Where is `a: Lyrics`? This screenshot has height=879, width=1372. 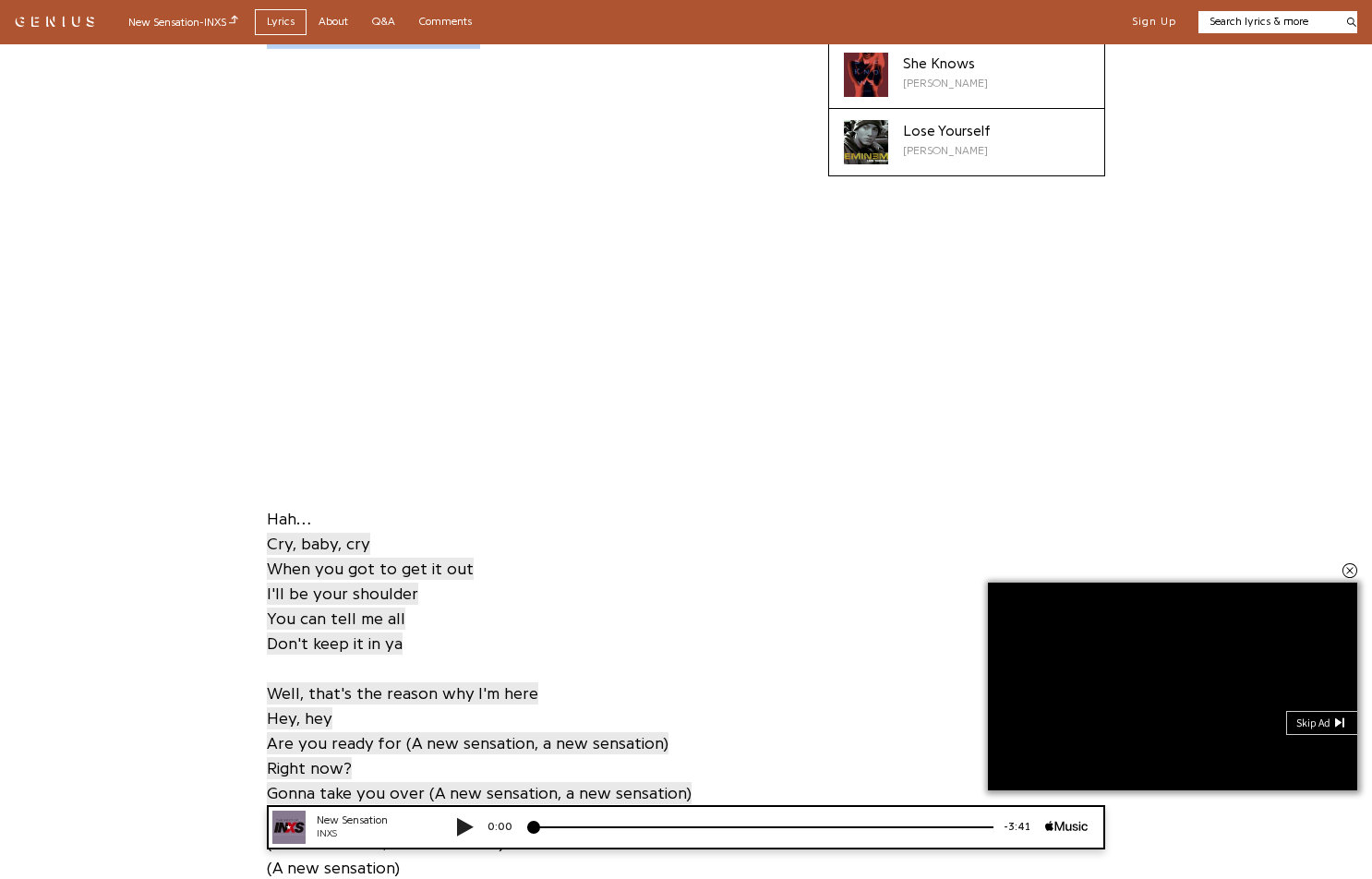 a: Lyrics is located at coordinates (281, 21).